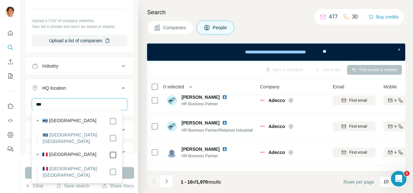  Describe the element at coordinates (174, 28) in the screenshot. I see `span: Companies` at that location.